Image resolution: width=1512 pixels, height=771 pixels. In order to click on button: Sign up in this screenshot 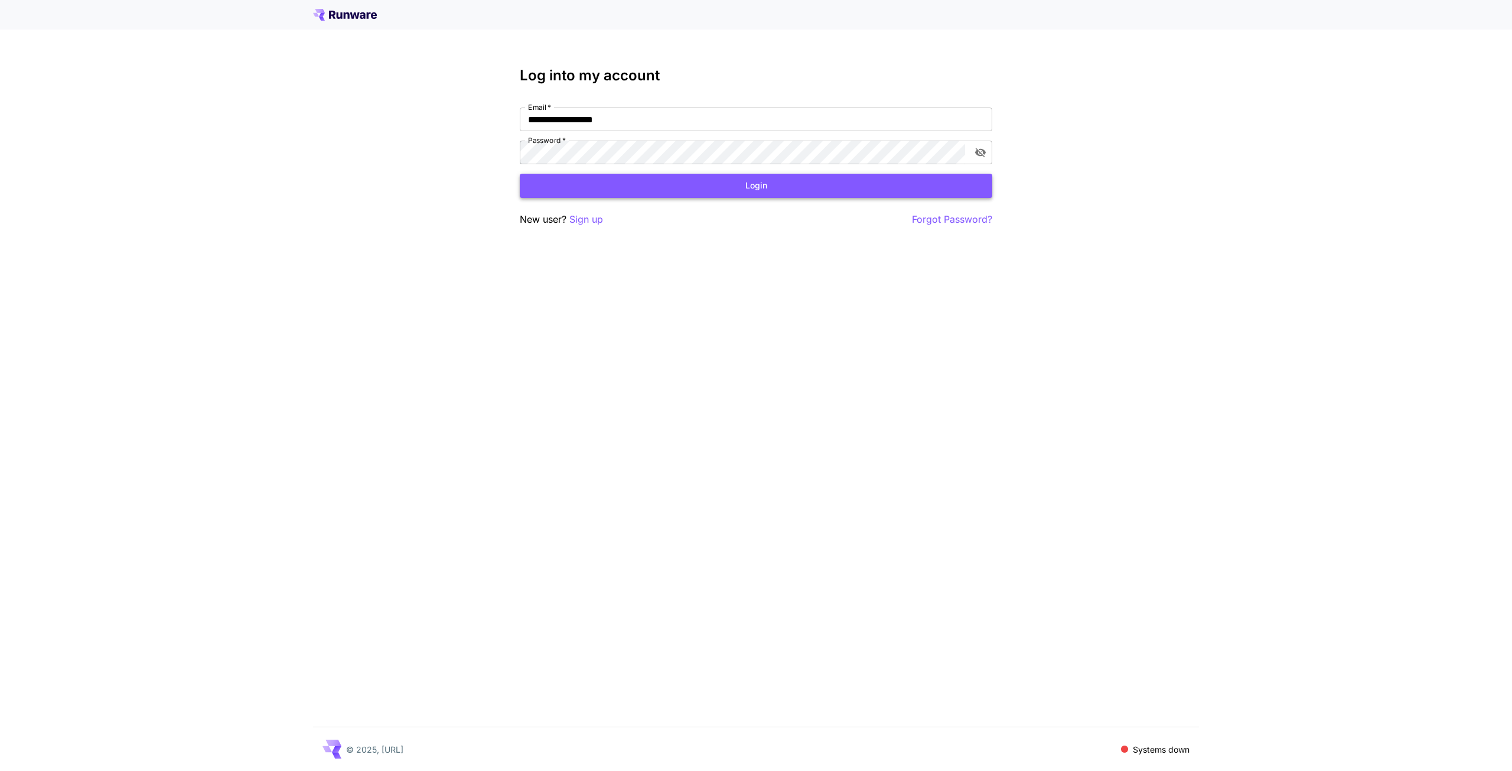, I will do `click(586, 219)`.